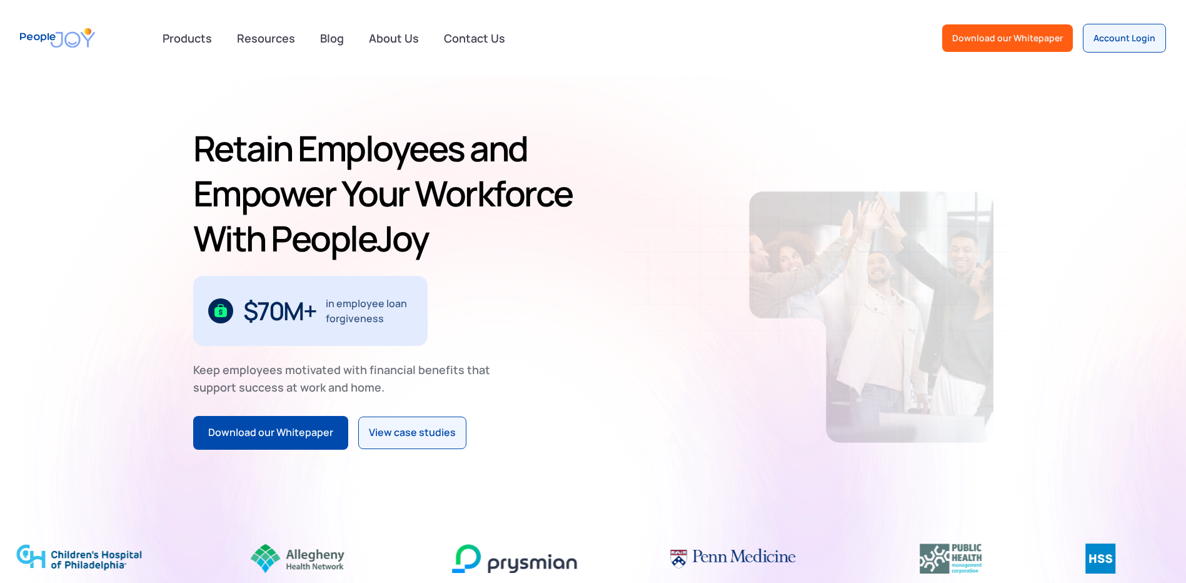 The width and height of the screenshot is (1186, 583). What do you see at coordinates (369, 311) in the screenshot?
I see `div: in employee loan forgiveness` at bounding box center [369, 311].